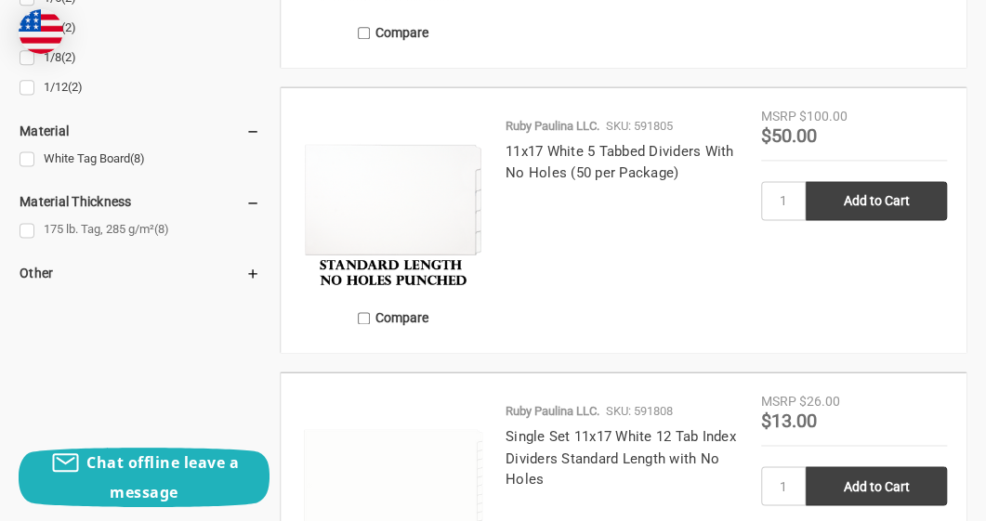 Image resolution: width=986 pixels, height=521 pixels. What do you see at coordinates (789, 136) in the screenshot?
I see `span: $50.00` at bounding box center [789, 136].